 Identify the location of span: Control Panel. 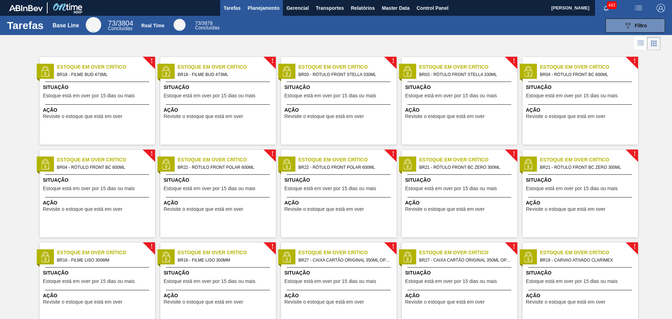
(432, 8).